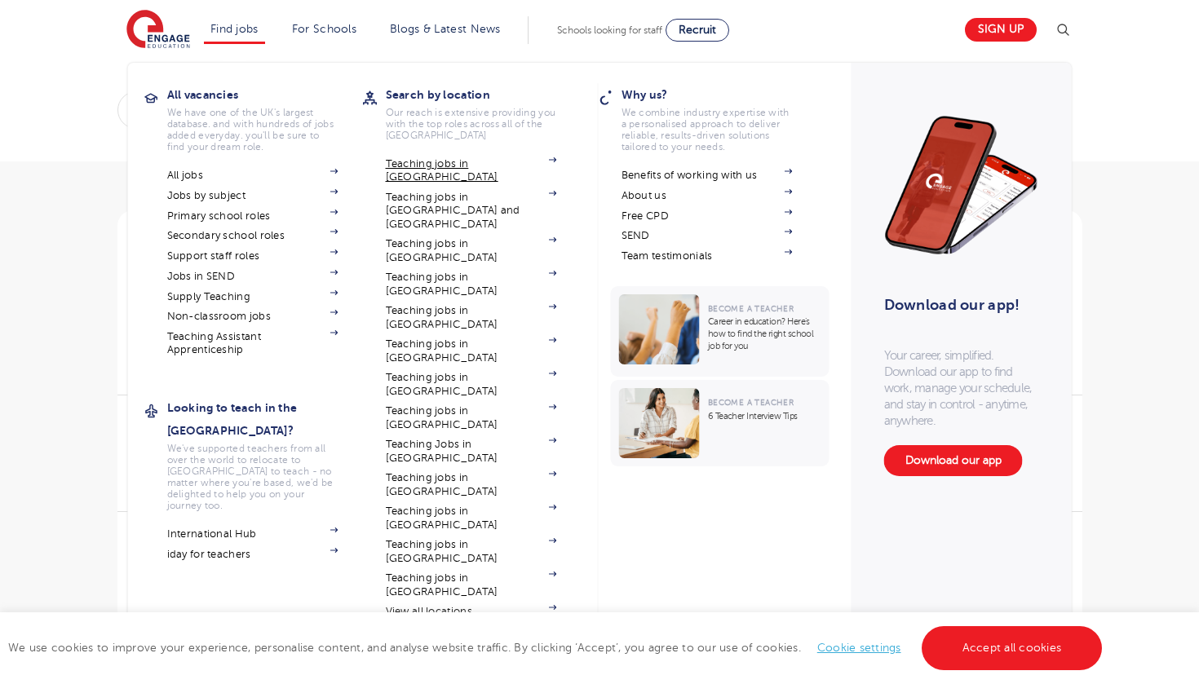 This screenshot has height=684, width=1199. What do you see at coordinates (253, 196) in the screenshot?
I see `a: Jobs by subject` at bounding box center [253, 196].